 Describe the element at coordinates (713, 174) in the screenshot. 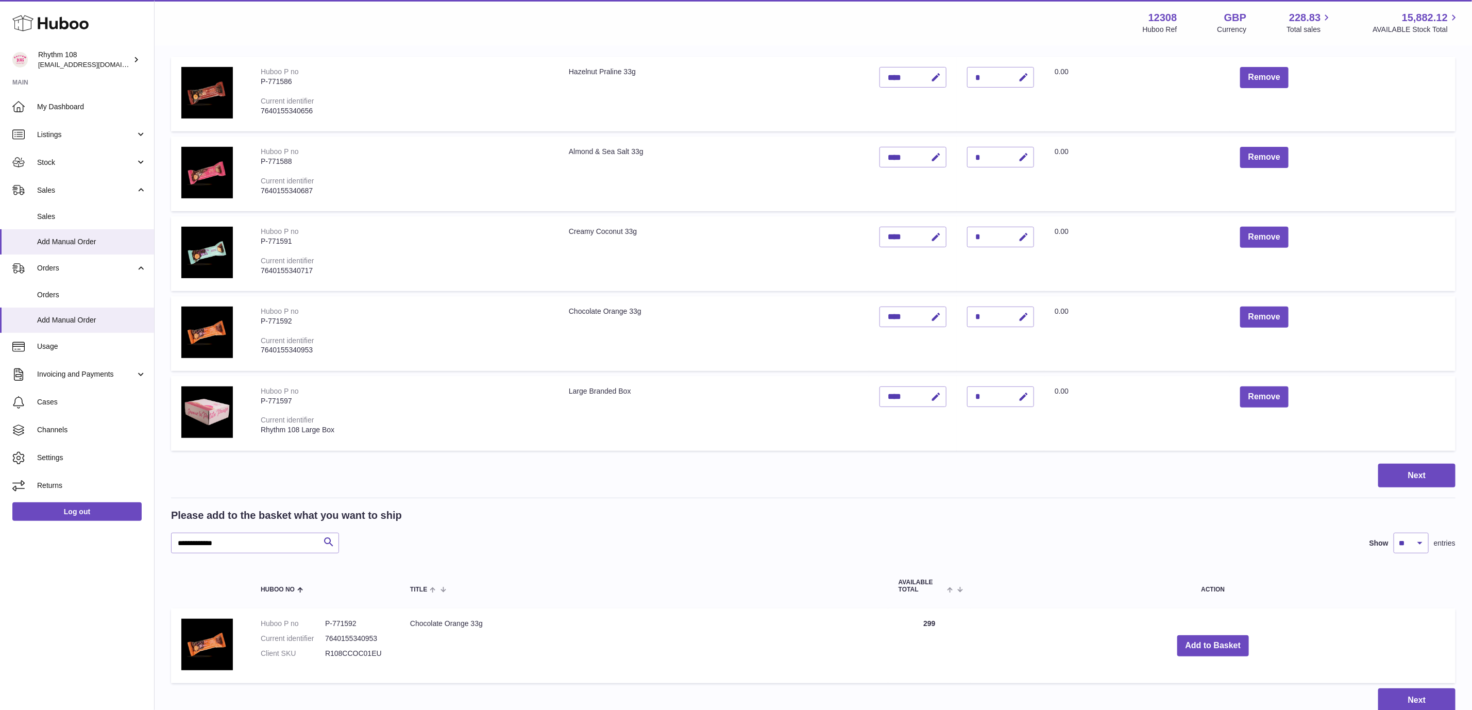

I see `td: Almond & Sea Salt 33g` at that location.